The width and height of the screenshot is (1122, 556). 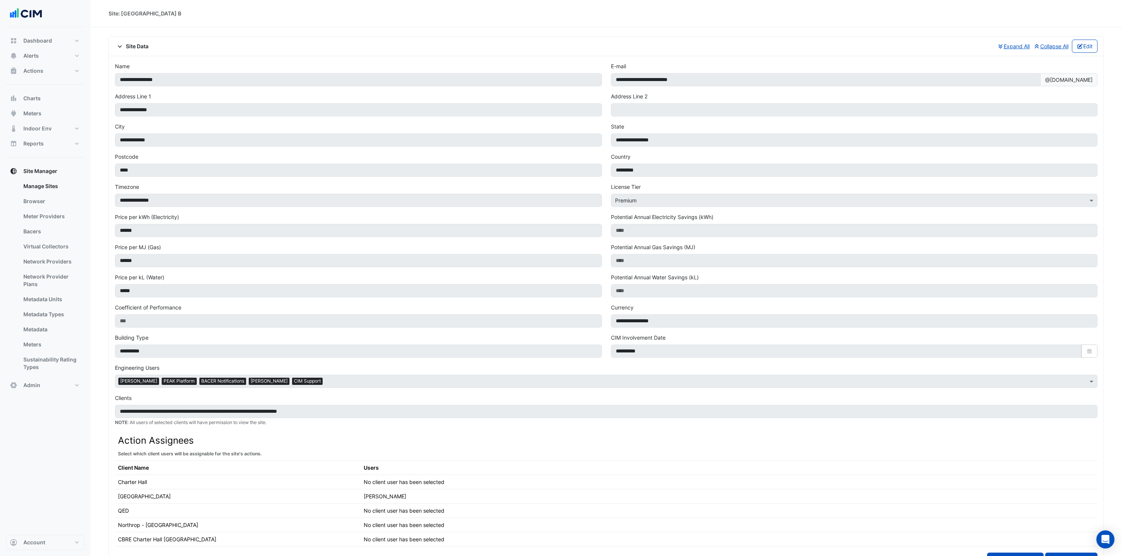 What do you see at coordinates (14, 71) in the screenshot?
I see `app-icon: Actions` at bounding box center [14, 71].